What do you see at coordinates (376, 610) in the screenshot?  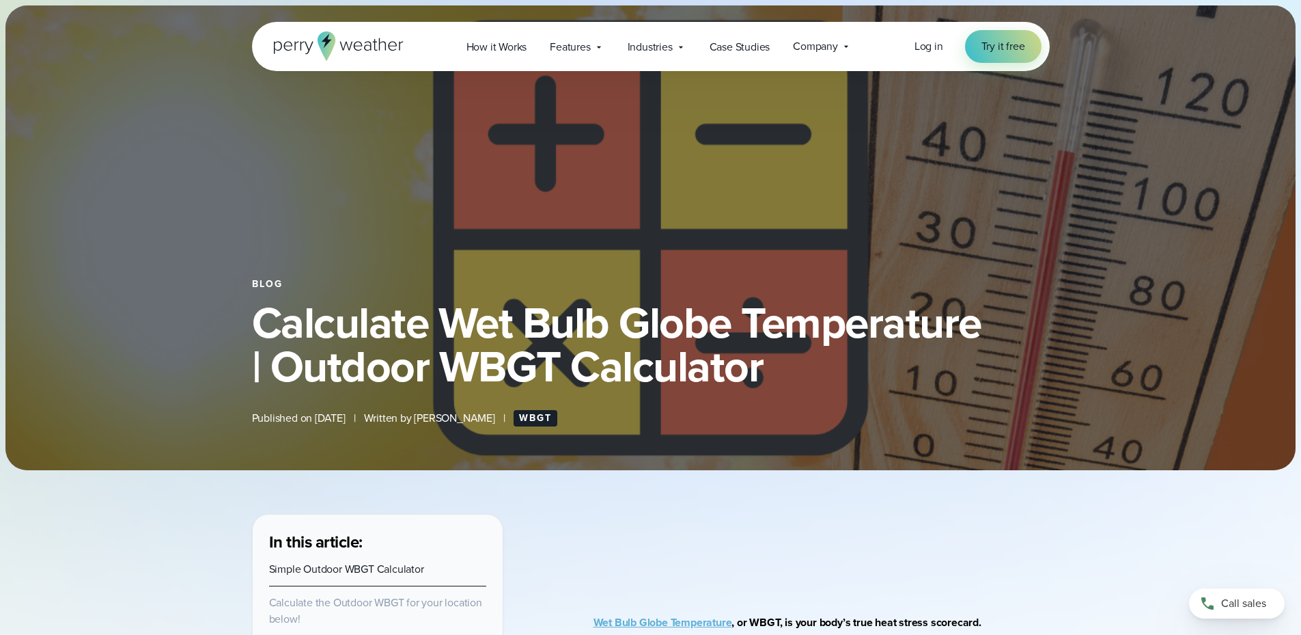 I see `a: Calculate the Outdoor WBGT for your location below!` at bounding box center [376, 610].